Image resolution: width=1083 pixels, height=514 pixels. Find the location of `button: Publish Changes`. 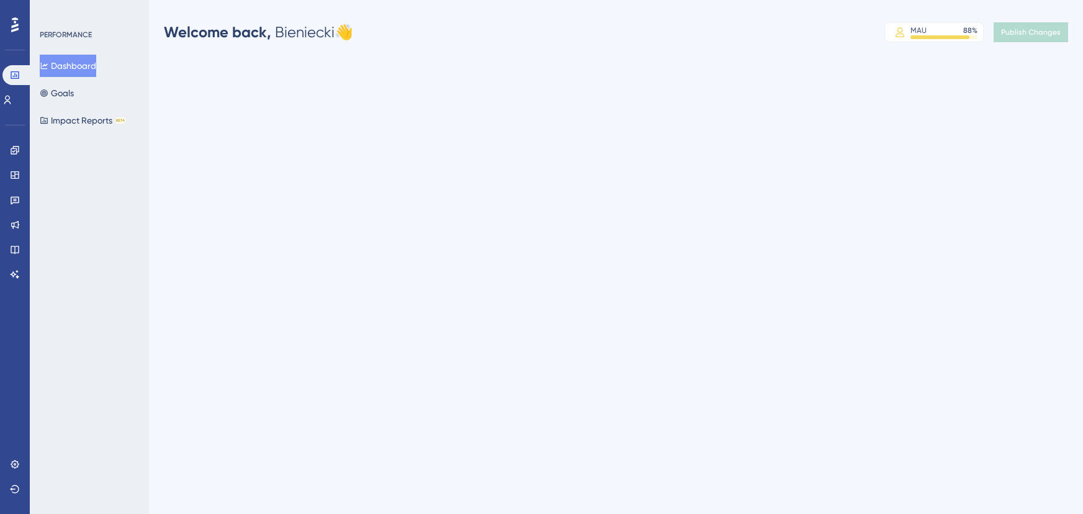

button: Publish Changes is located at coordinates (1031, 32).